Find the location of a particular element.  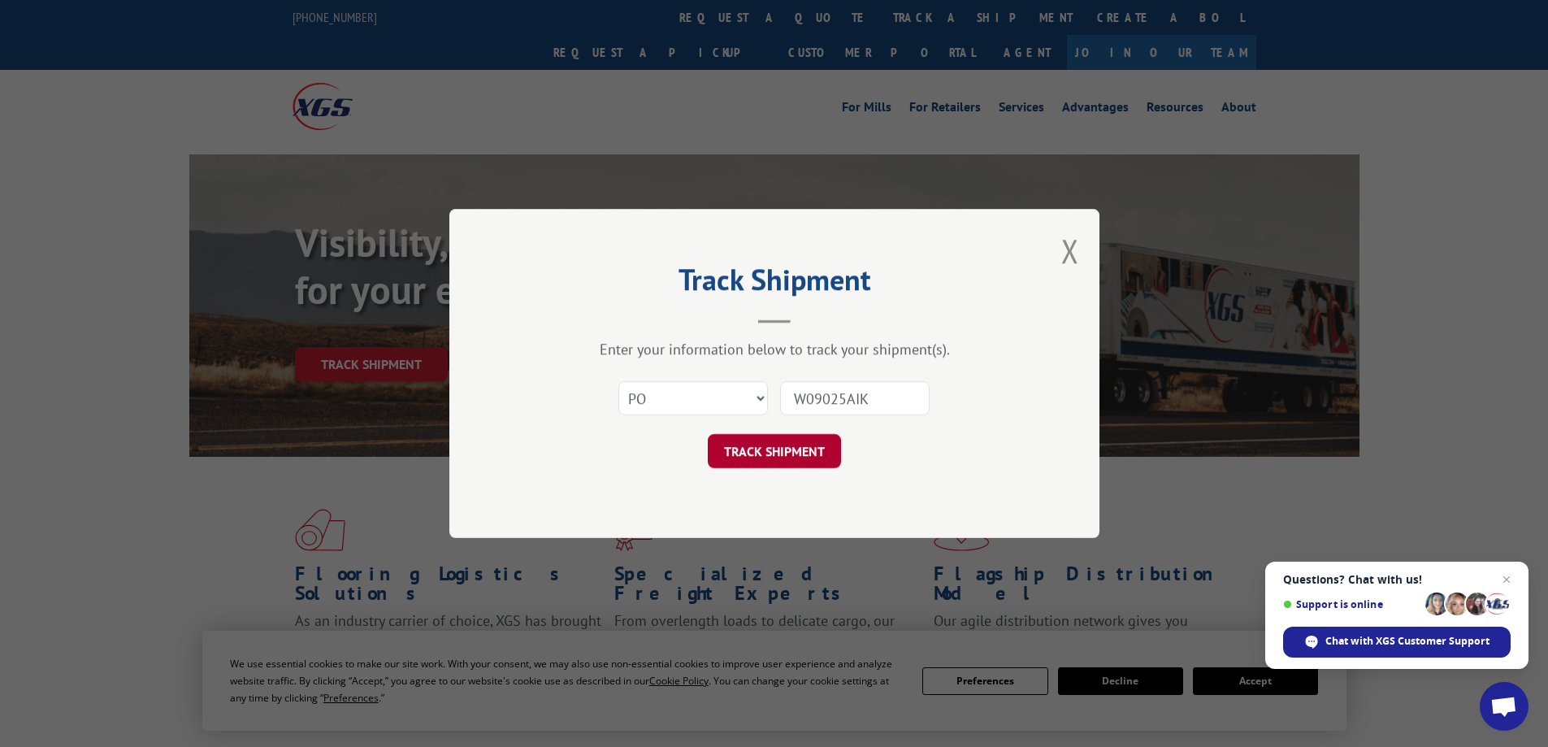

button: Close modal is located at coordinates (1071, 250).